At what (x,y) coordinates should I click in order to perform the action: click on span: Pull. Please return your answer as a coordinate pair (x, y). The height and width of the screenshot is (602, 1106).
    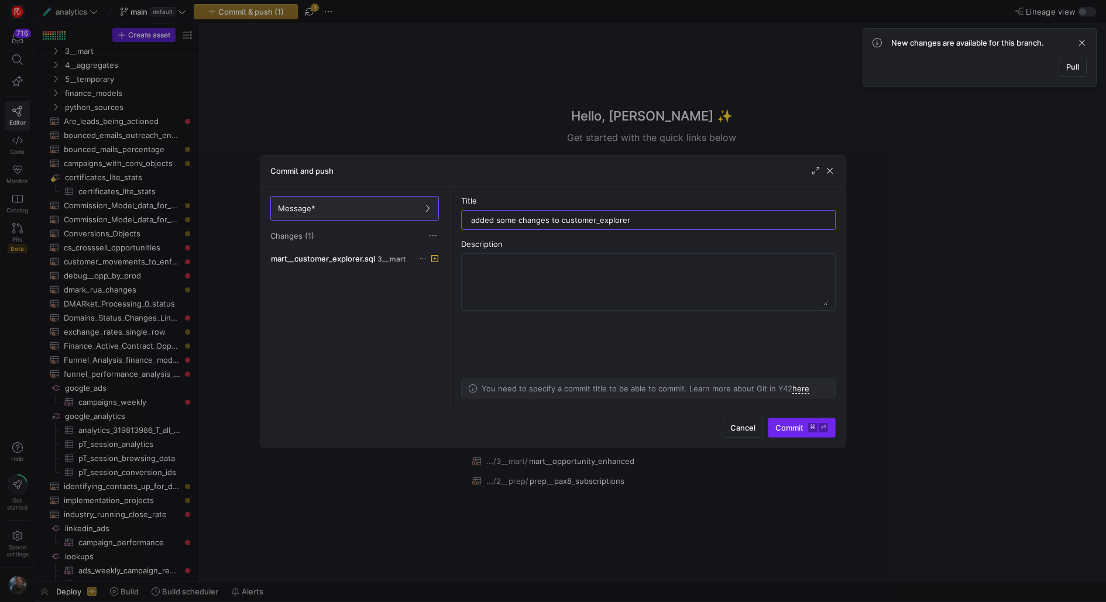
    Looking at the image, I should click on (1072, 67).